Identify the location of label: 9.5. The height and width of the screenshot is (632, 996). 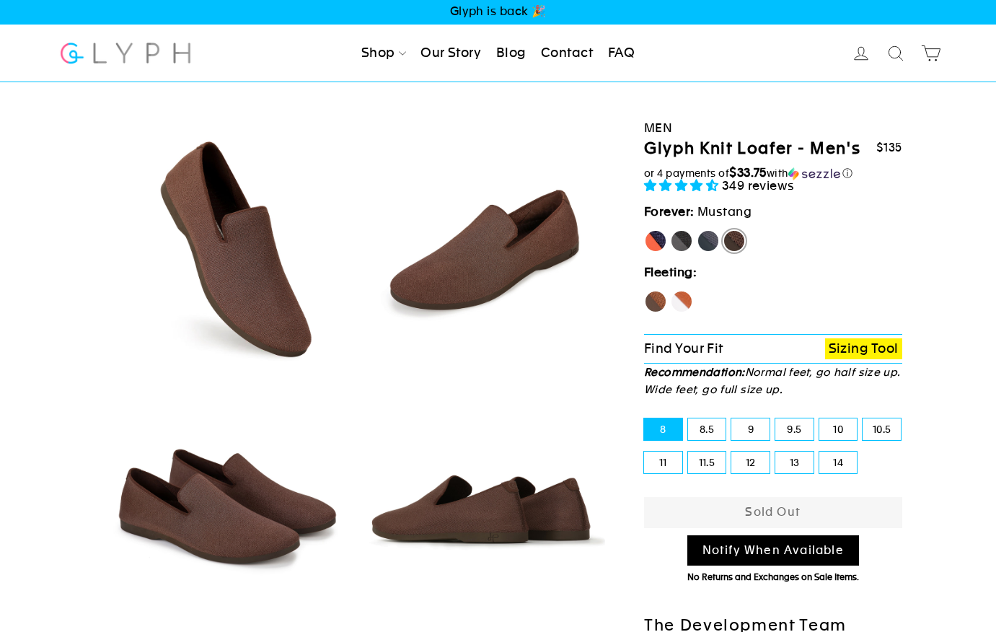
(794, 429).